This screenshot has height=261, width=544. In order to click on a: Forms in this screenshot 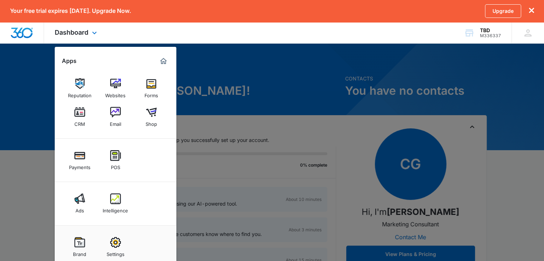, I will do `click(151, 88)`.